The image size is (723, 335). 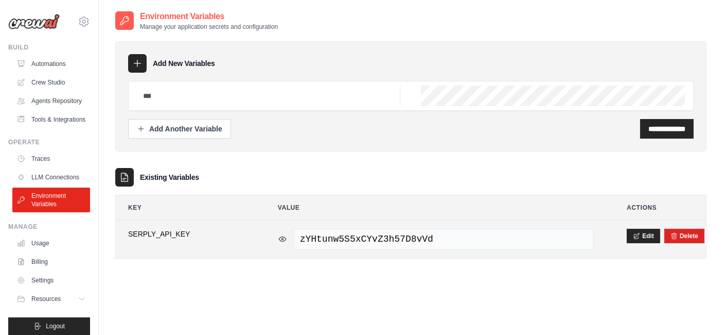 What do you see at coordinates (46, 299) in the screenshot?
I see `span: Resources` at bounding box center [46, 299].